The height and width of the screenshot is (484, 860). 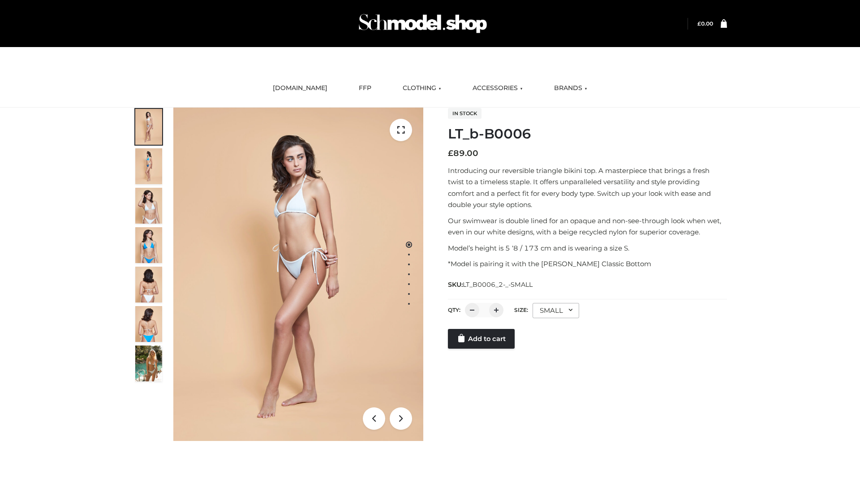 I want to click on bdi: 89.00, so click(x=463, y=153).